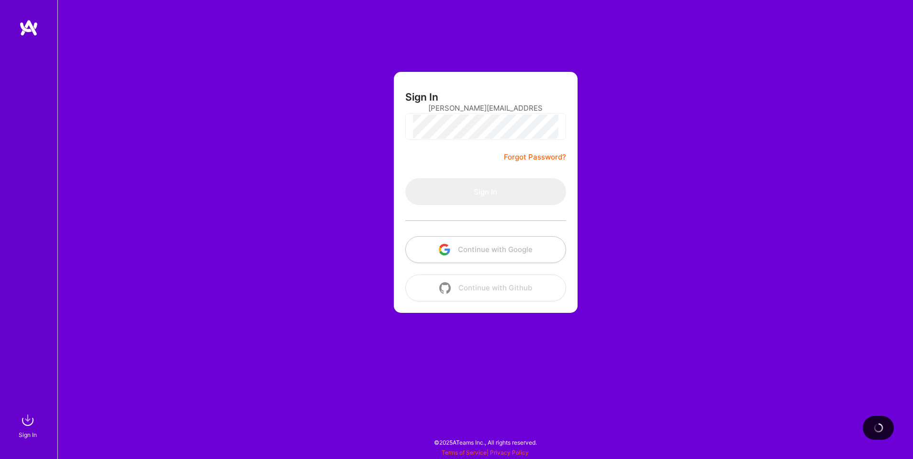  Describe the element at coordinates (28, 420) in the screenshot. I see `img: sign in` at that location.